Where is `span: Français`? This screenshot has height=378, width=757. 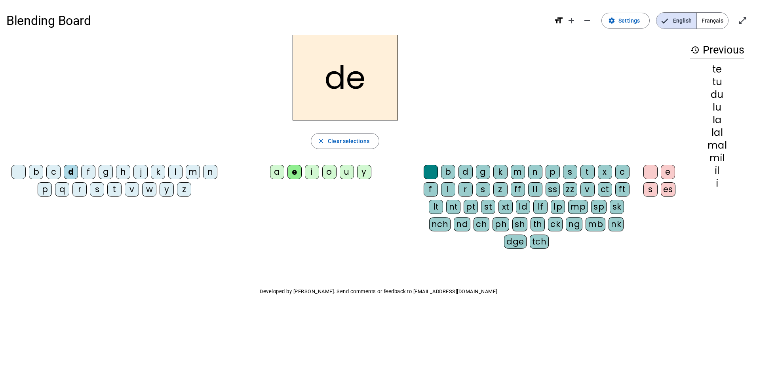
span: Français is located at coordinates (712, 21).